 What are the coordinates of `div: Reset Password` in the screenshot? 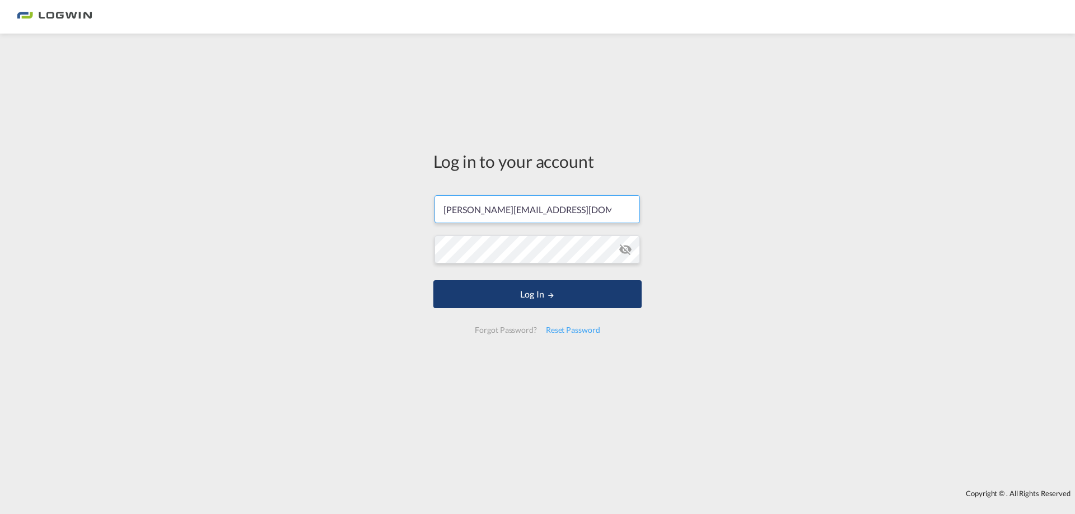 It's located at (573, 330).